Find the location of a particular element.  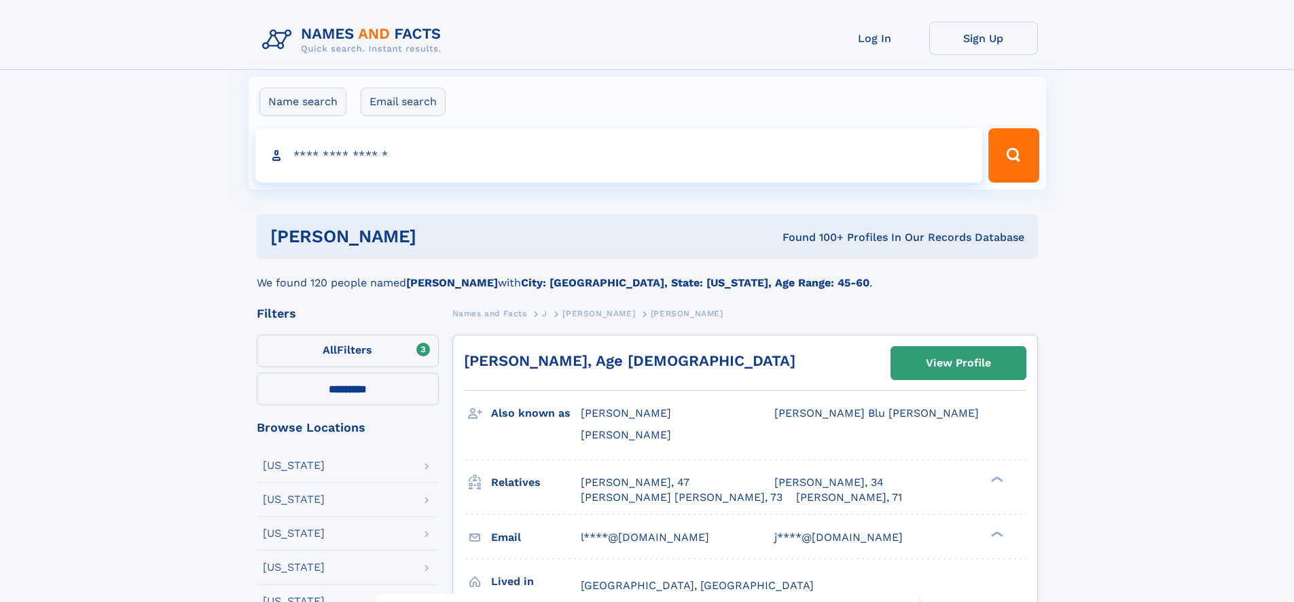

a: Log In is located at coordinates (875, 38).